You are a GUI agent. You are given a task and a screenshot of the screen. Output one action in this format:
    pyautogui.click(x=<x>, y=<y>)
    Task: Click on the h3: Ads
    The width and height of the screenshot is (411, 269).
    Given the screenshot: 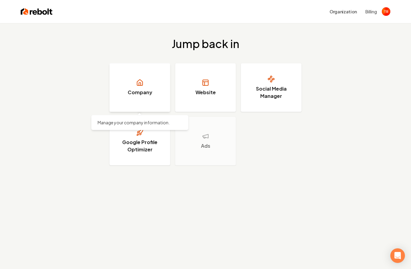 What is the action you would take?
    pyautogui.click(x=205, y=146)
    